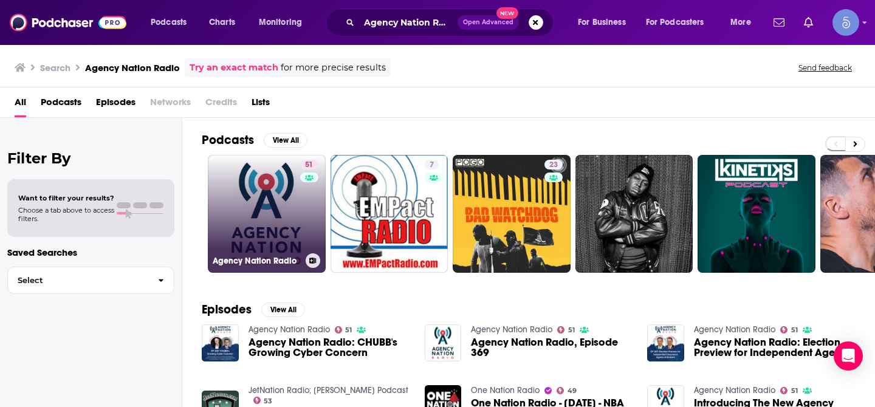 This screenshot has width=875, height=407. Describe the element at coordinates (848, 356) in the screenshot. I see `div: Open Intercom Messenger` at that location.